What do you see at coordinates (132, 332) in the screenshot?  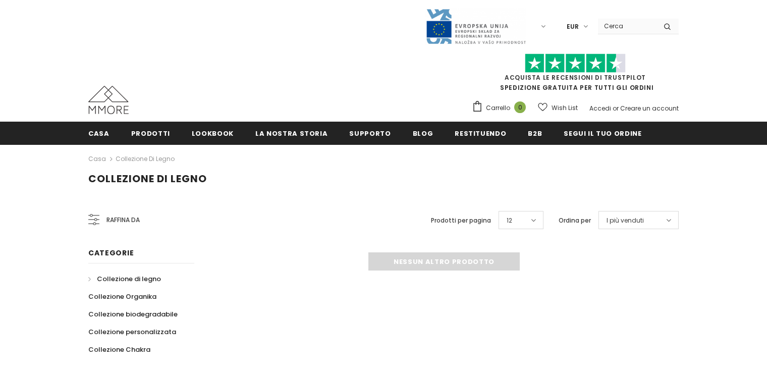 I see `span: Collezione personalizzata` at bounding box center [132, 332].